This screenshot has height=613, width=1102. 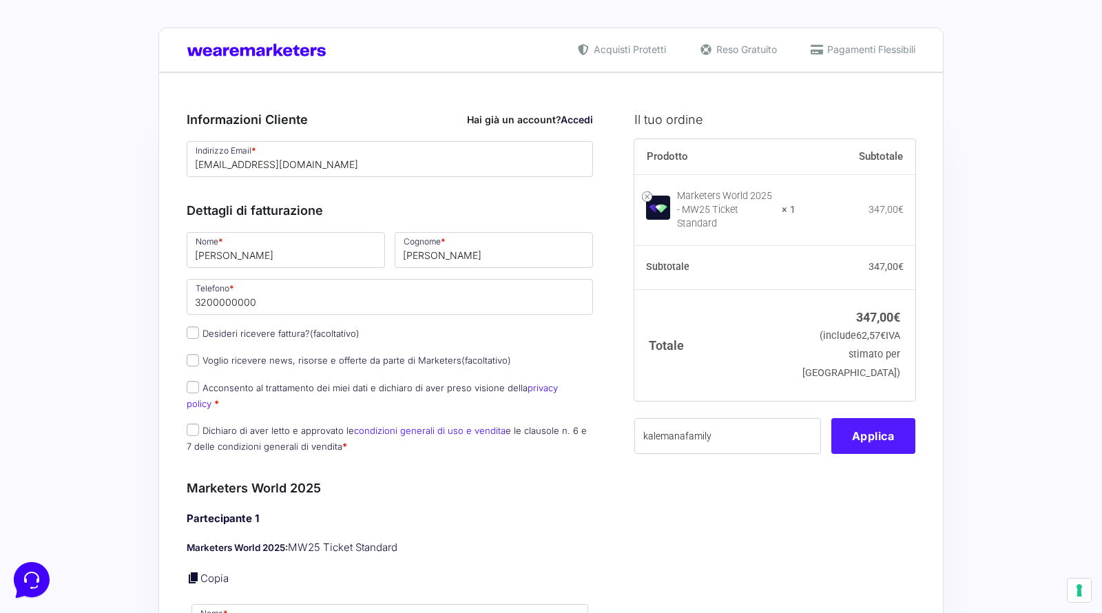 I want to click on span: Inizia una conversazione, so click(x=146, y=129).